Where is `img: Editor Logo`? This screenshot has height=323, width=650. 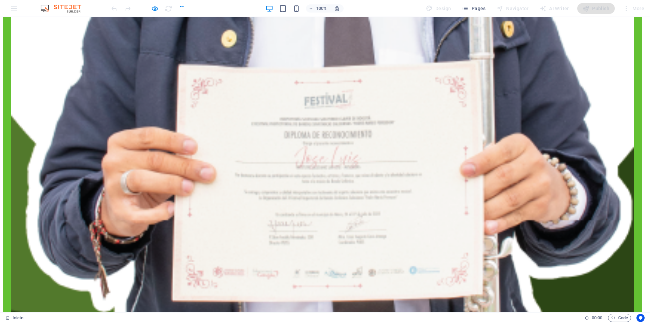 img: Editor Logo is located at coordinates (64, 8).